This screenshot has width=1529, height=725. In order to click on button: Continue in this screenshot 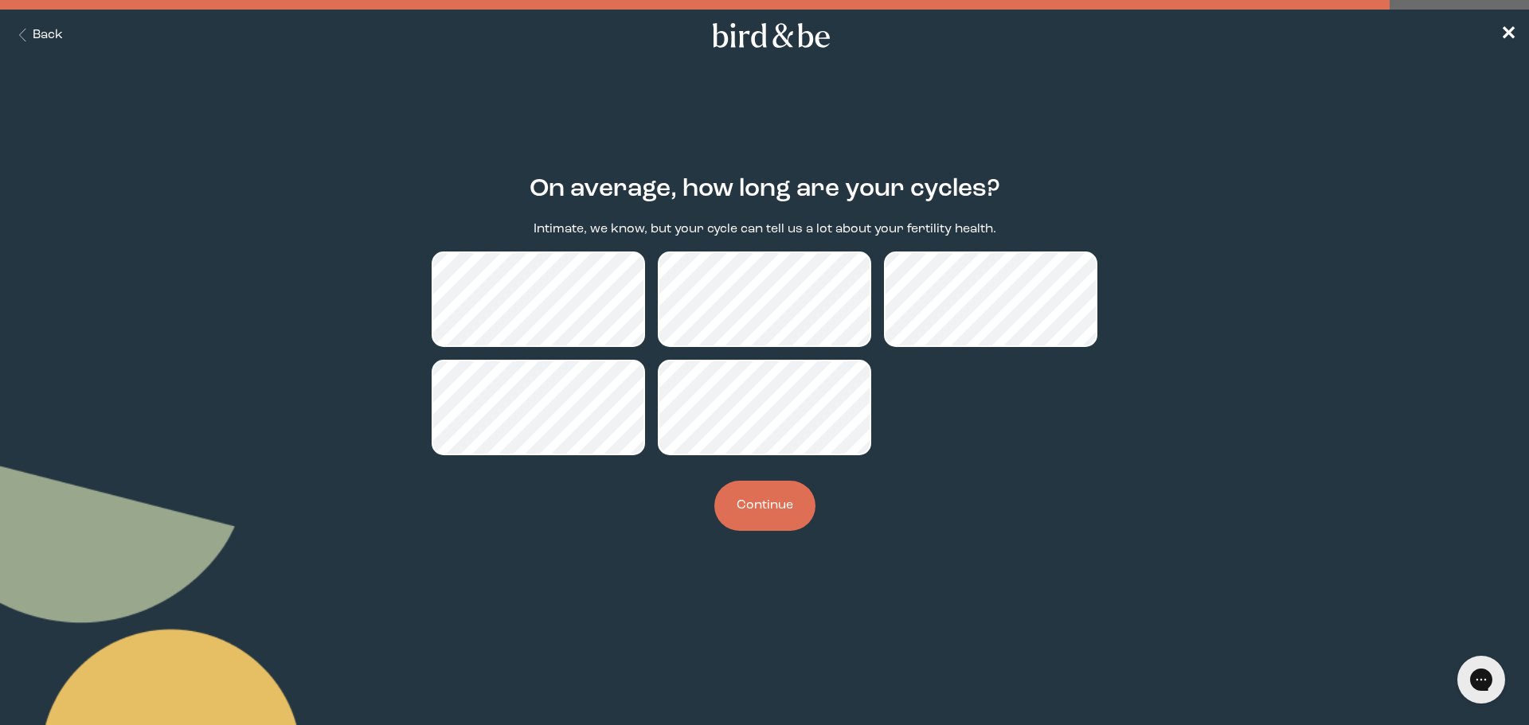, I will do `click(764, 506)`.